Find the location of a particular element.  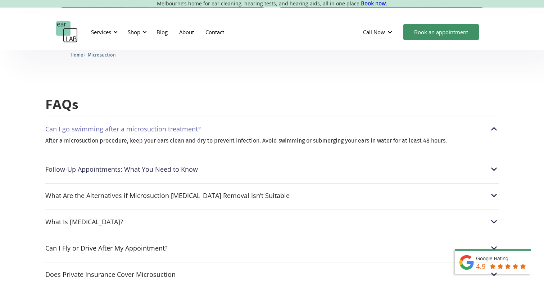

img: What Is Earwax? is located at coordinates (494, 221).